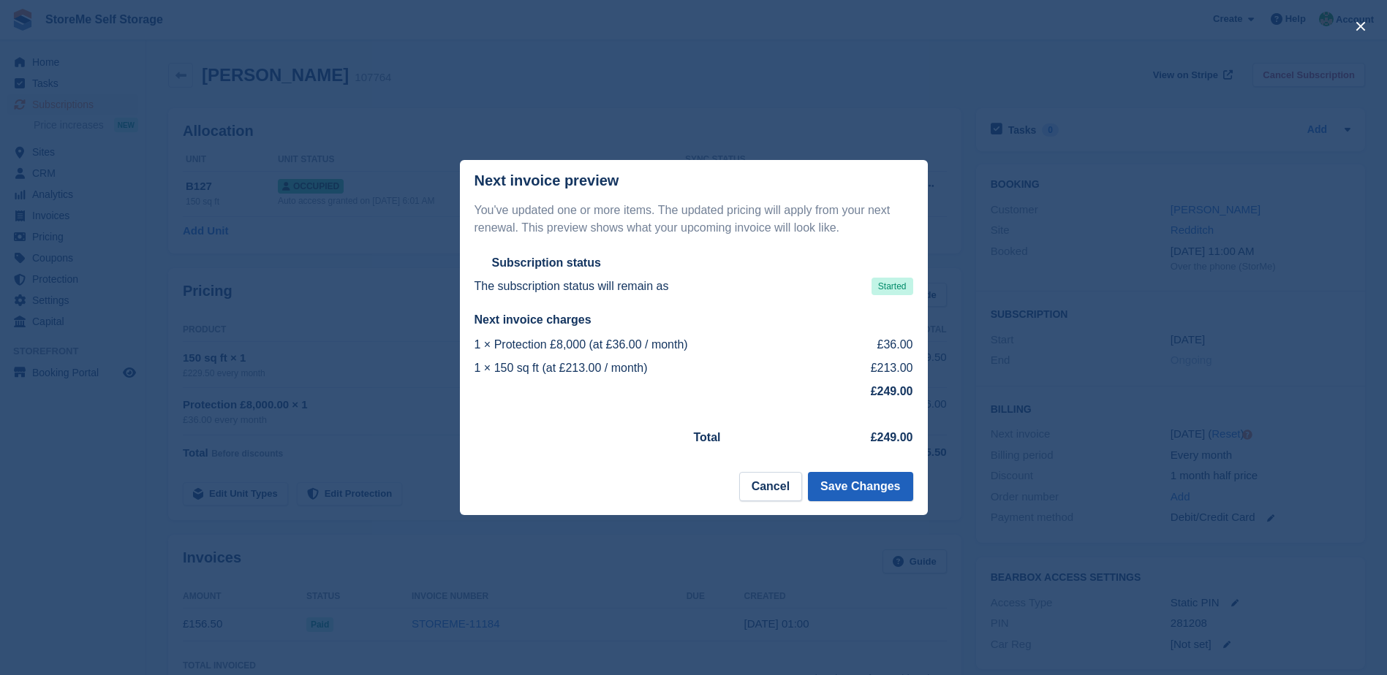 This screenshot has width=1387, height=675. What do you see at coordinates (860, 487) in the screenshot?
I see `button: Save Changes` at bounding box center [860, 487].